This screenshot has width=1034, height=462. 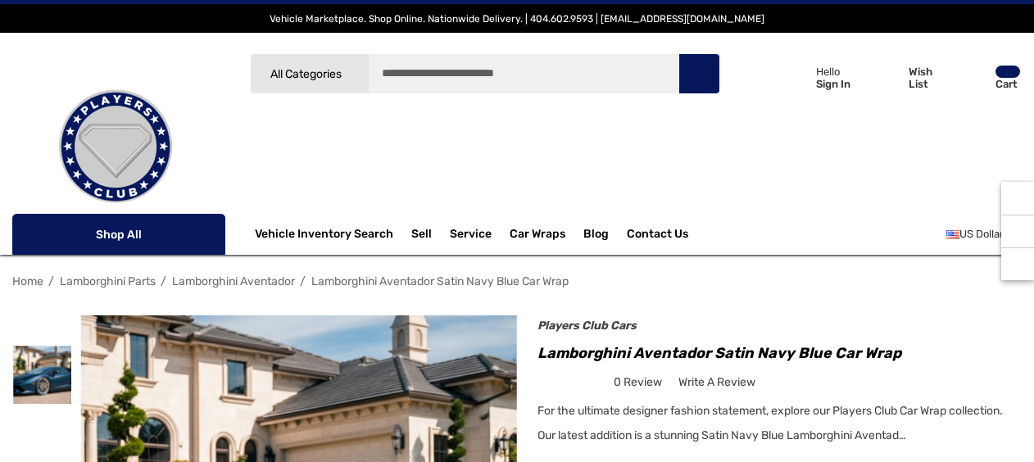 What do you see at coordinates (717, 382) in the screenshot?
I see `a: Write a Review` at bounding box center [717, 382].